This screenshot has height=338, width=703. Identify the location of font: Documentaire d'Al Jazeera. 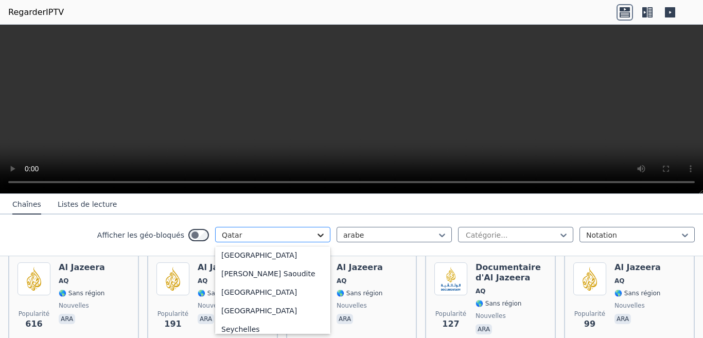
(508, 272).